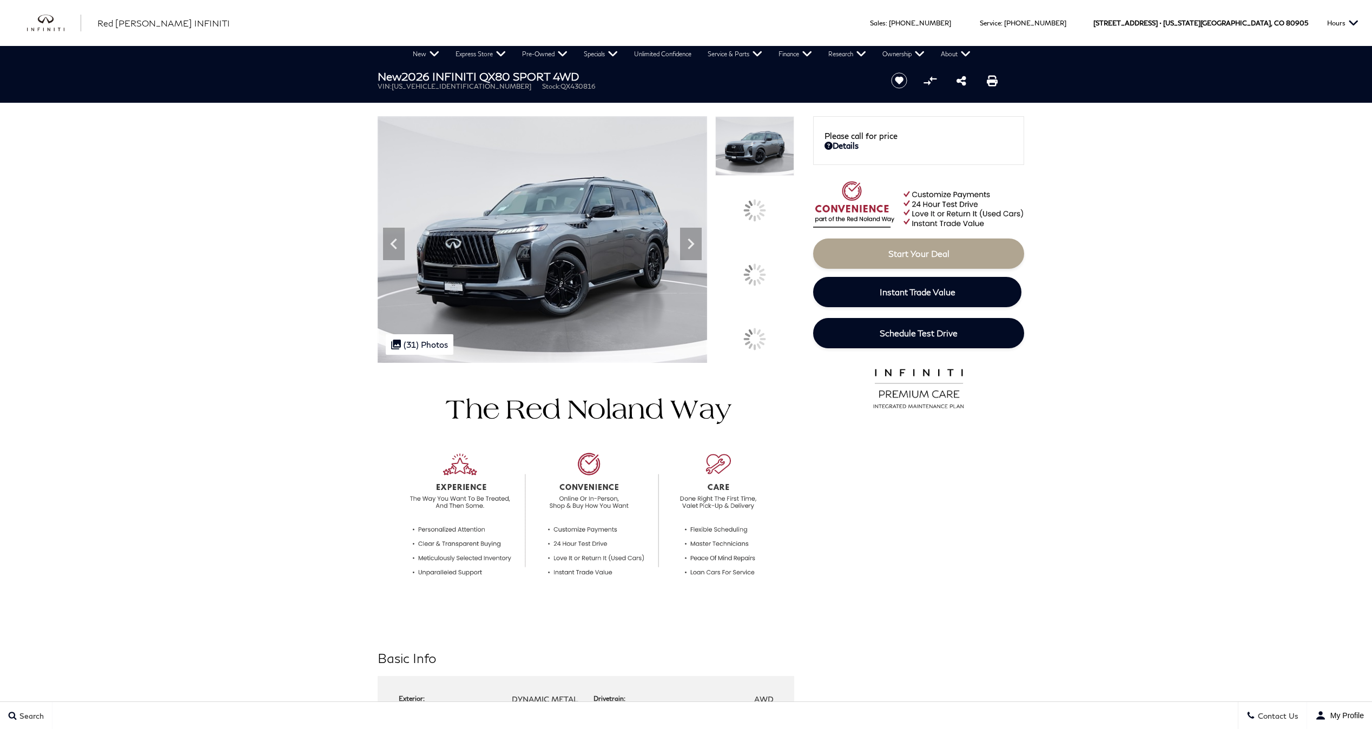  What do you see at coordinates (919, 388) in the screenshot?
I see `img: infinitipremiumcare.png` at bounding box center [919, 388].